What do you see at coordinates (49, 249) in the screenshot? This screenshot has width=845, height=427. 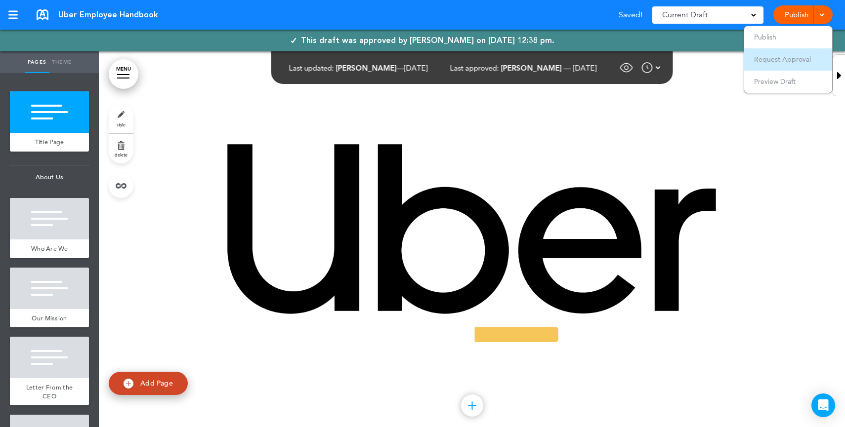 I see `a: Who Are We` at bounding box center [49, 249].